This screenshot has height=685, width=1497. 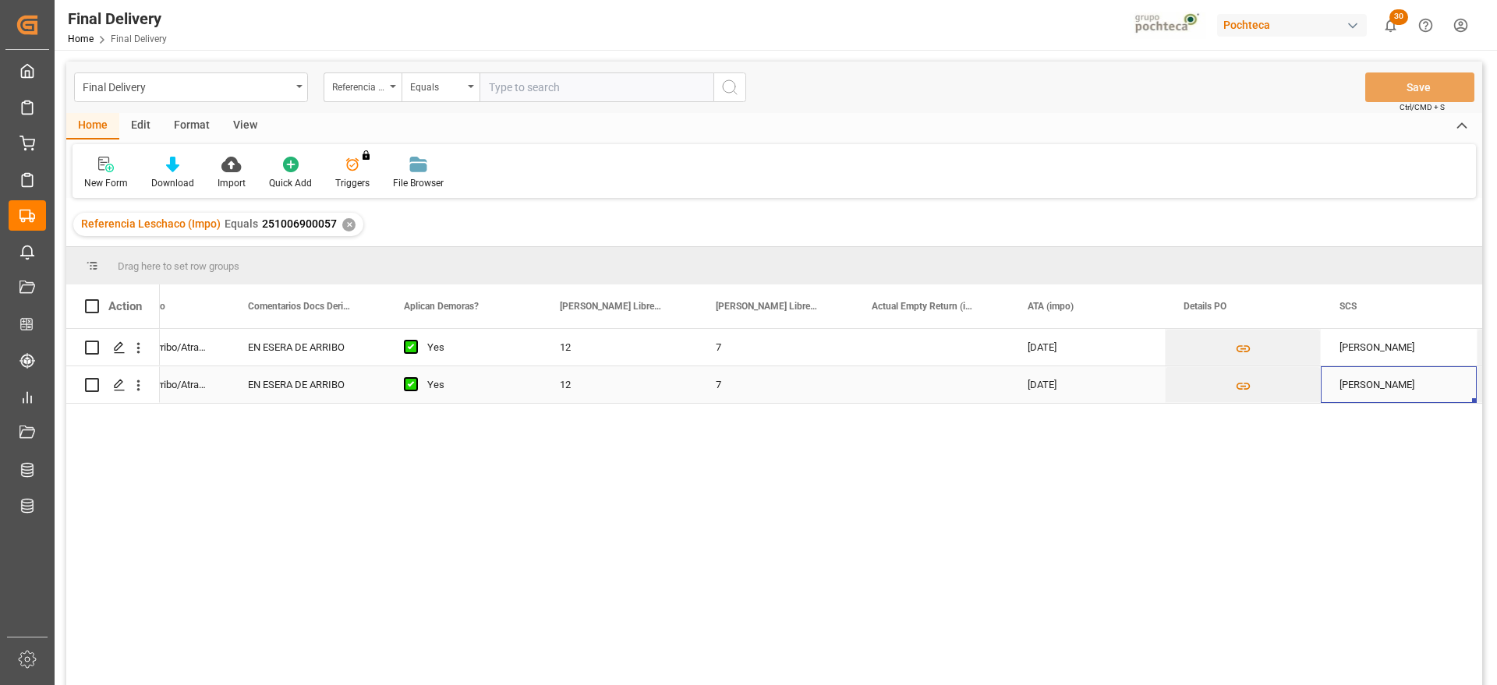 I want to click on a: Home, so click(x=80, y=39).